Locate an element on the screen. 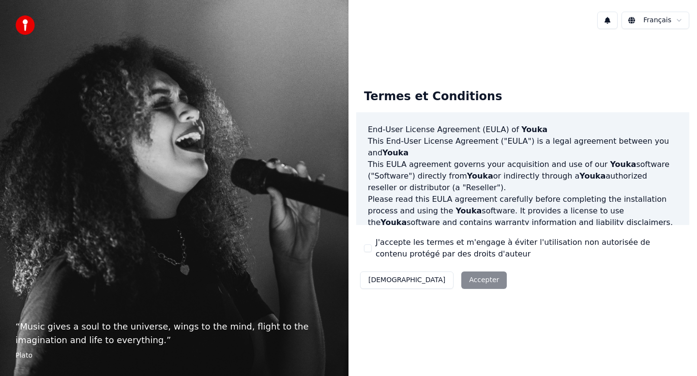  p: This End-User License Agreement ("EULA") is a legal agreement between you and is located at coordinates (523, 147).